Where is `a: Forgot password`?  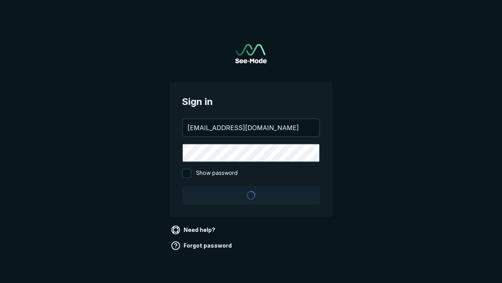 a: Forgot password is located at coordinates (202, 245).